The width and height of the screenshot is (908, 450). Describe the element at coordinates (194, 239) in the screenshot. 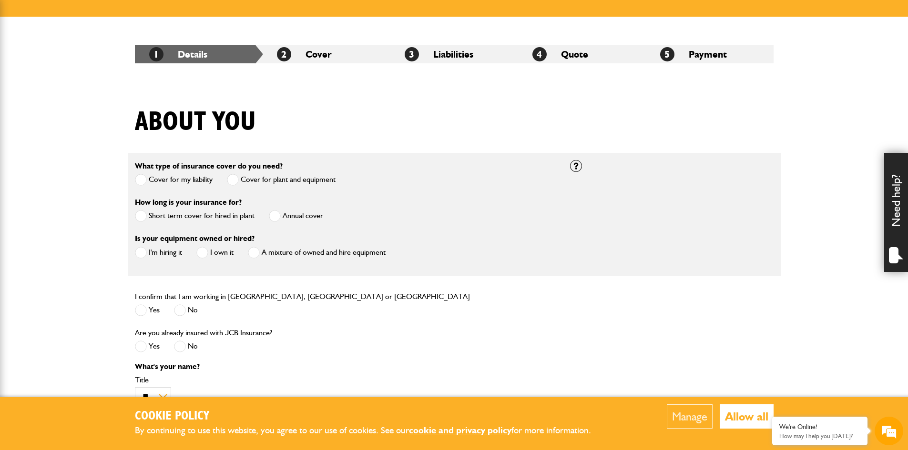

I see `label: Is your equipment owned or hired?` at that location.